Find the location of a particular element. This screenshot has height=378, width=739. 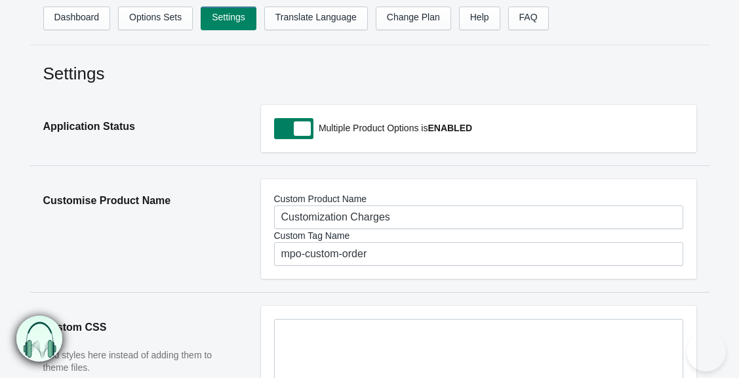

h2: Customise Product Name is located at coordinates (139, 201).